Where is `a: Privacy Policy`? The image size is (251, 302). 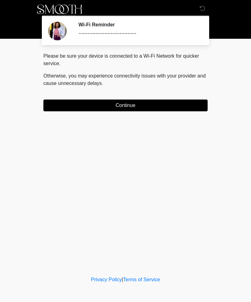 a: Privacy Policy is located at coordinates (107, 279).